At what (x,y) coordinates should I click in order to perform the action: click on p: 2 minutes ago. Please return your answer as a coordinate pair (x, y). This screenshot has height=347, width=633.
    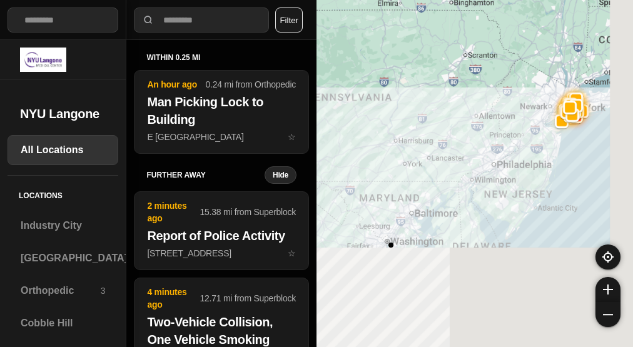
    Looking at the image, I should click on (173, 212).